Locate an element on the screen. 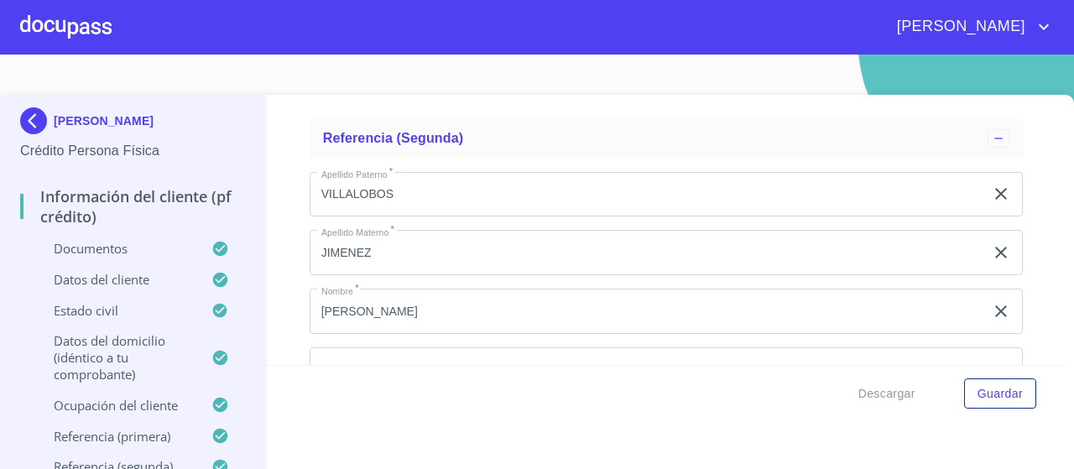 Image resolution: width=1074 pixels, height=469 pixels. p: Estado Civil is located at coordinates (116, 311).